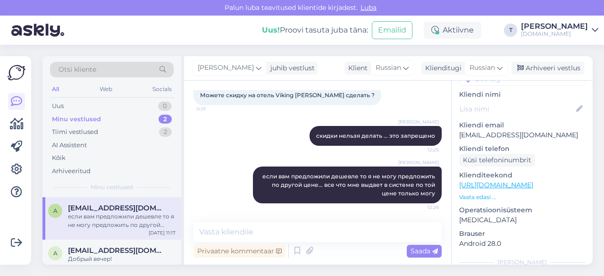 Image resolution: width=604 pixels, height=276 pixels. Describe the element at coordinates (58, 106) in the screenshot. I see `div: Uus` at that location.